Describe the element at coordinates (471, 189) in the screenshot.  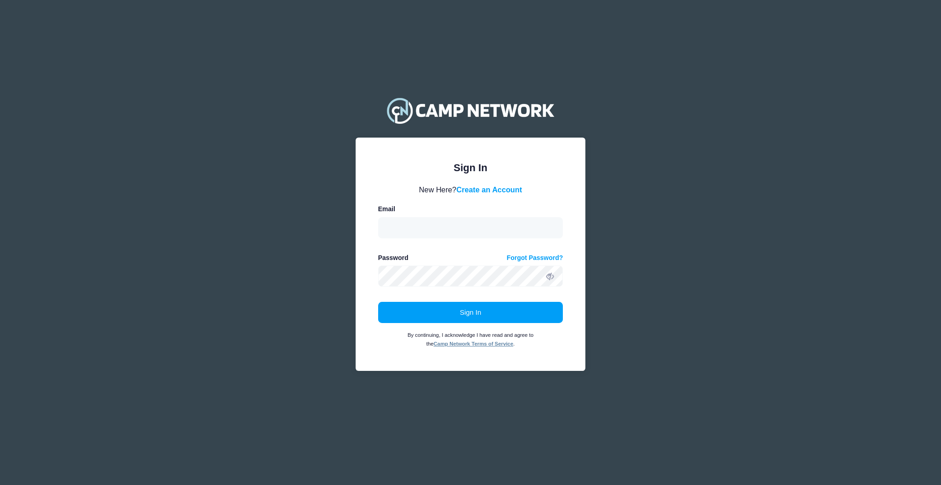
I see `div: New Here?` at that location.